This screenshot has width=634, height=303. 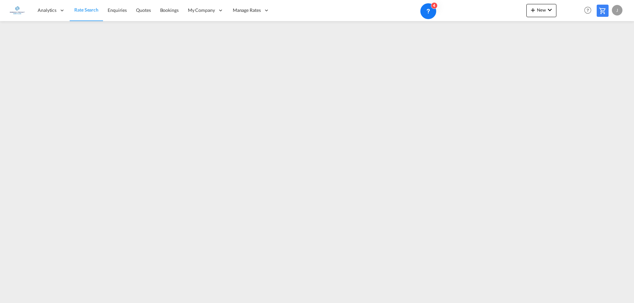 What do you see at coordinates (47, 10) in the screenshot?
I see `span: Analytics` at bounding box center [47, 10].